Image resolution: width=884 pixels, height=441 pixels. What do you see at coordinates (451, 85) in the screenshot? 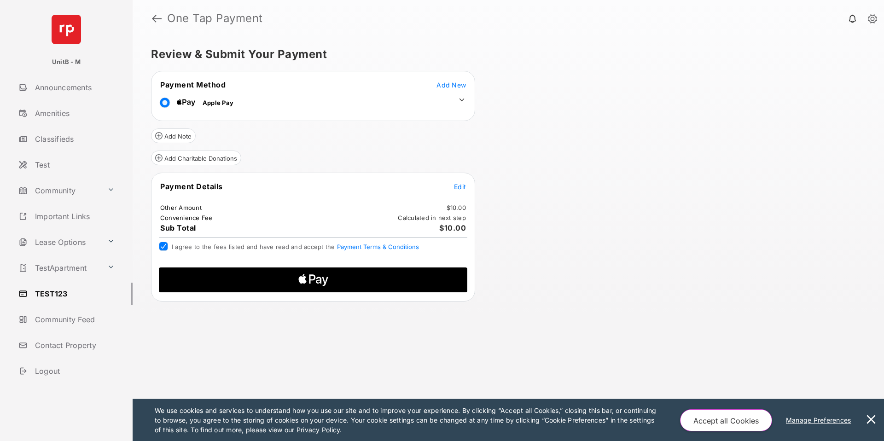
I see `span: Add New` at bounding box center [451, 85].